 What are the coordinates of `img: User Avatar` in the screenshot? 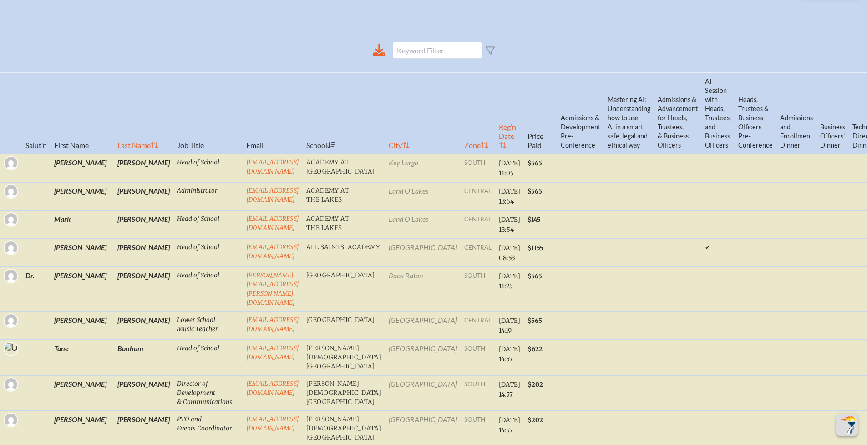 It's located at (15, 353).